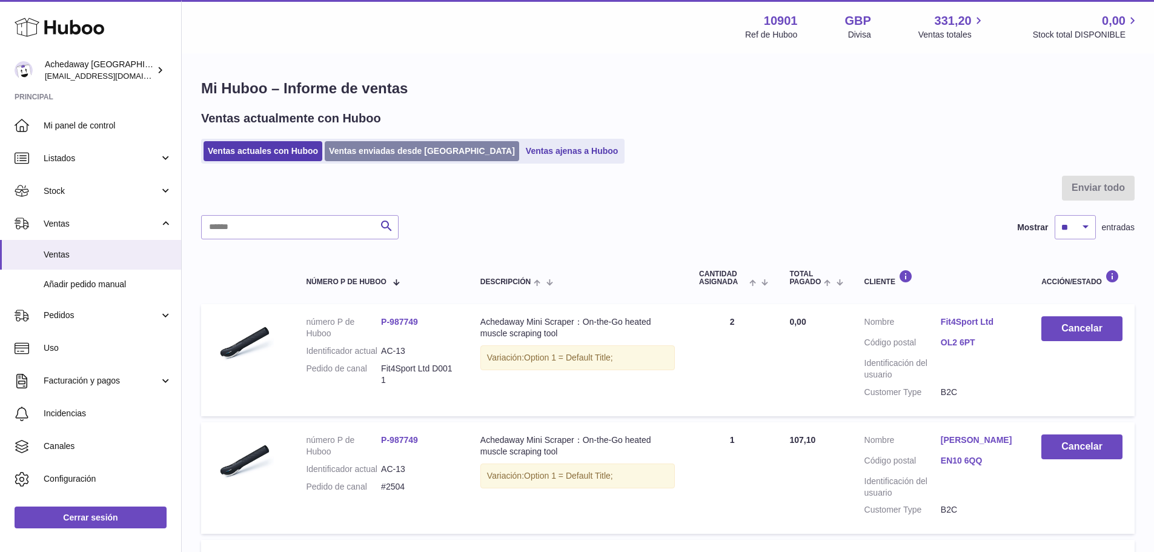 The width and height of the screenshot is (1154, 552). Describe the element at coordinates (108, 413) in the screenshot. I see `span: Incidencias` at that location.